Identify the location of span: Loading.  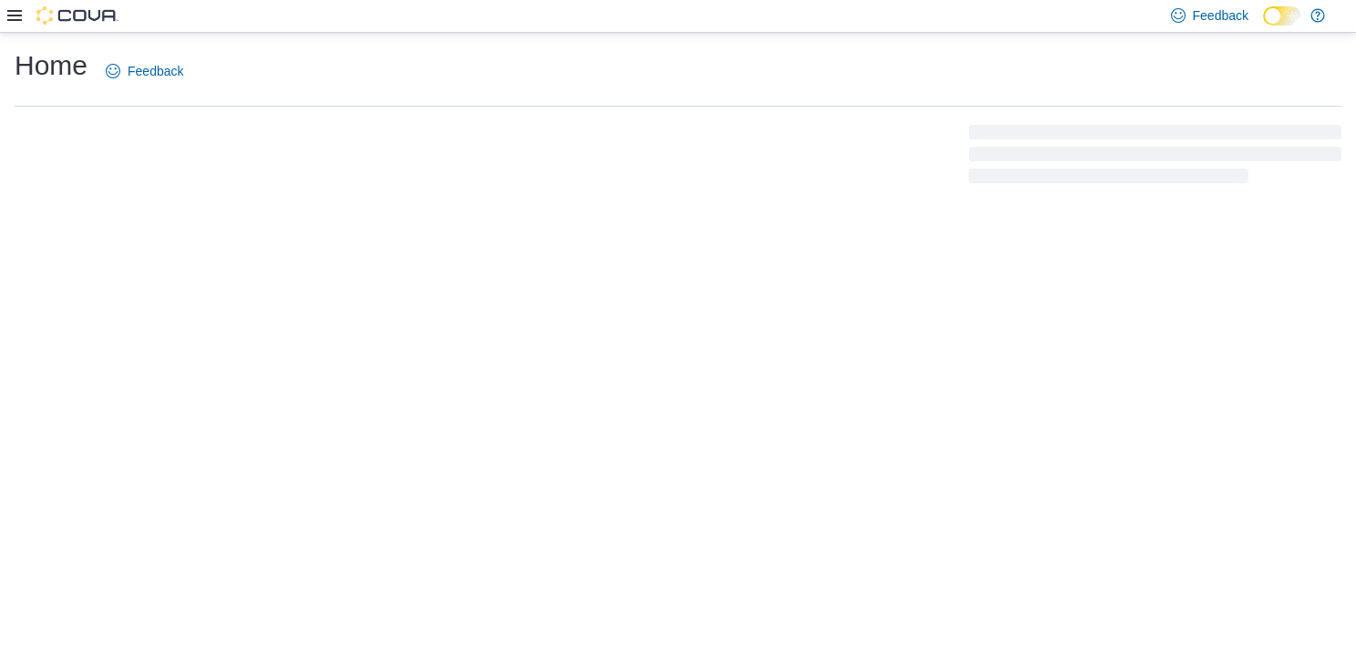
(1155, 158).